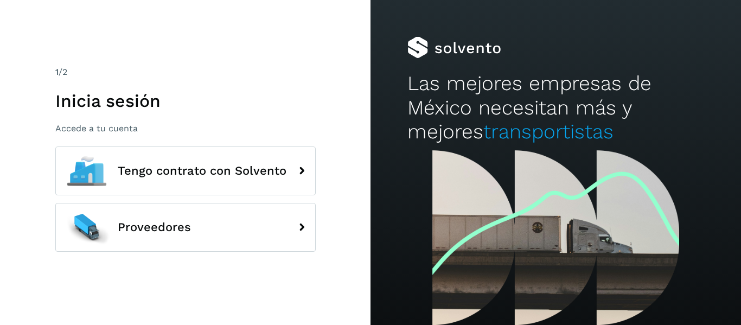  What do you see at coordinates (185, 171) in the screenshot?
I see `button: Tengo contrato con Solvento` at bounding box center [185, 171].